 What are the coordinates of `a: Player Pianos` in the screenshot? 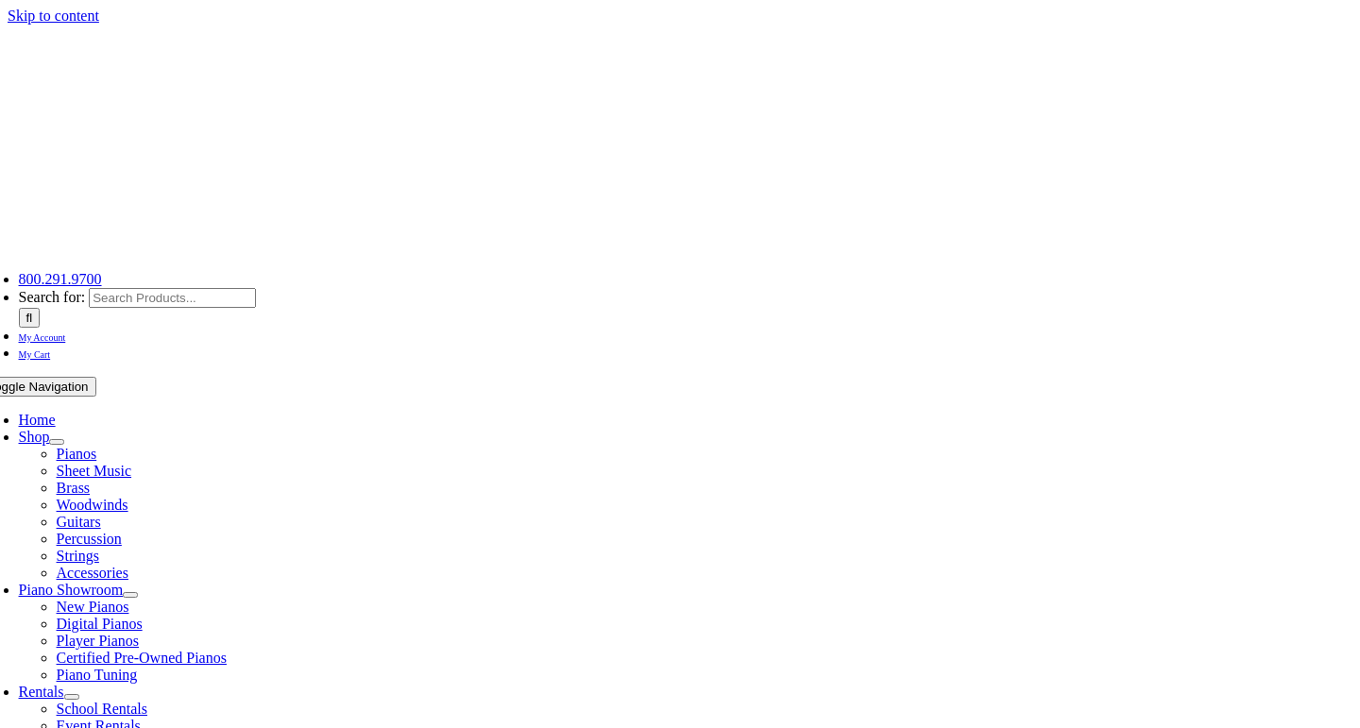 It's located at (98, 640).